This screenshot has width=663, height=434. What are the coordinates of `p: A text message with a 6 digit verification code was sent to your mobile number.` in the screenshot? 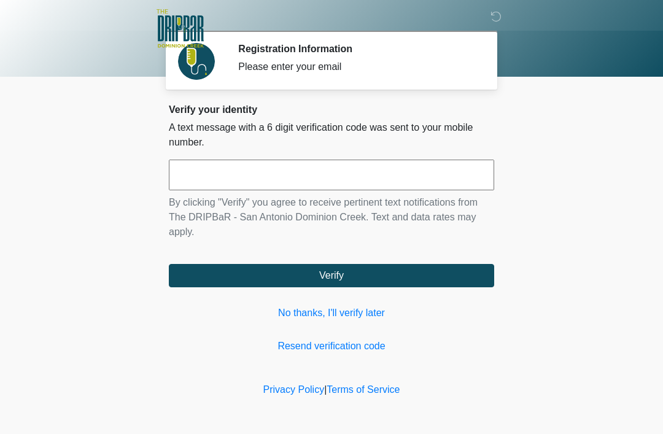 It's located at (331, 135).